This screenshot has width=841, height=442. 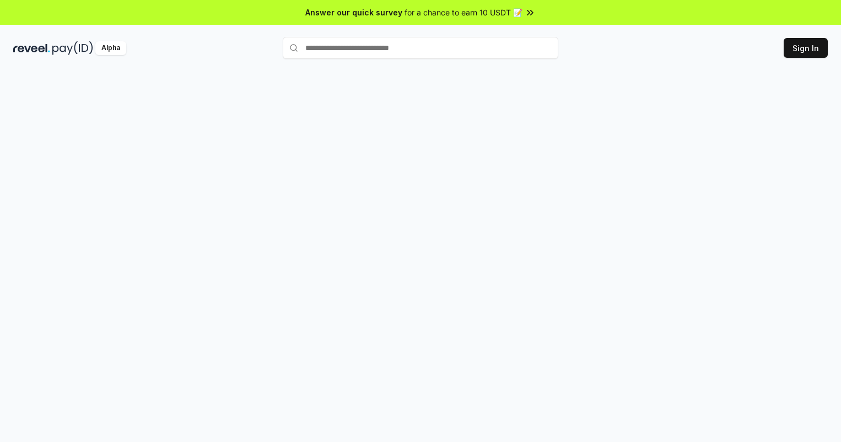 What do you see at coordinates (73, 48) in the screenshot?
I see `img: pay_id` at bounding box center [73, 48].